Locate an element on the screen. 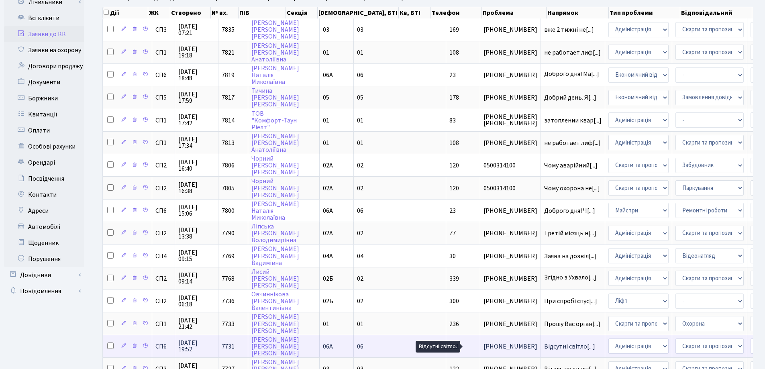 This screenshot has width=765, height=369. th: Напрямок is located at coordinates (578, 13).